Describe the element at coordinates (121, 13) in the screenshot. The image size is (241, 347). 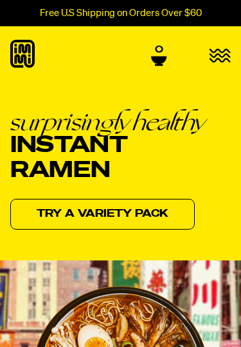
I see `p: Free U.S Shipping on Orders Over $60` at that location.